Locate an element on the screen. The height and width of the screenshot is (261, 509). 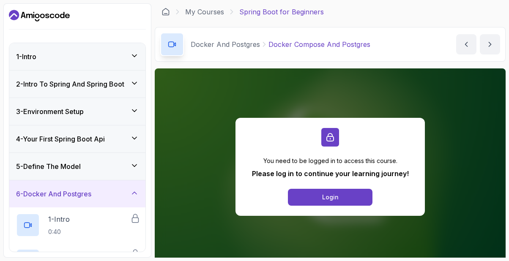
button: 1-Intro is located at coordinates (77, 57).